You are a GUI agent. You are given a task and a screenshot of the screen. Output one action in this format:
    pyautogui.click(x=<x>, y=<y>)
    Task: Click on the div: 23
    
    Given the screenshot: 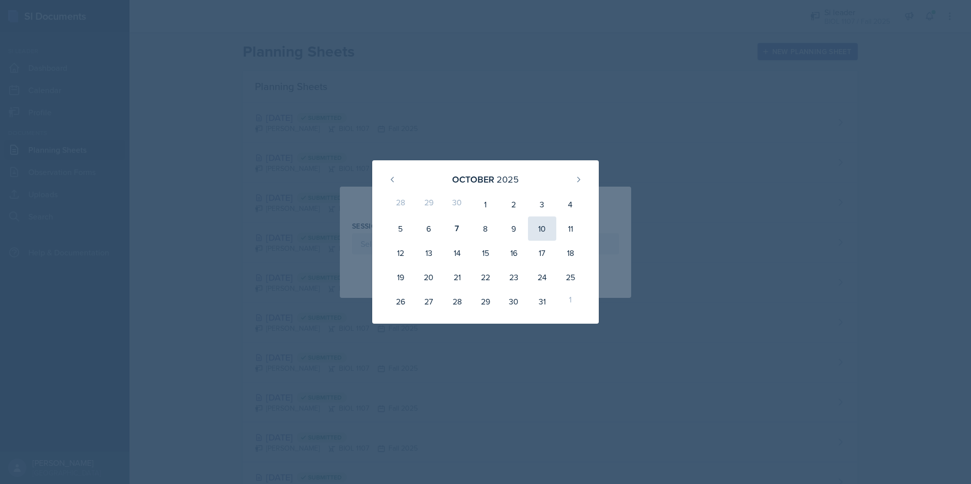 What is the action you would take?
    pyautogui.click(x=514, y=277)
    